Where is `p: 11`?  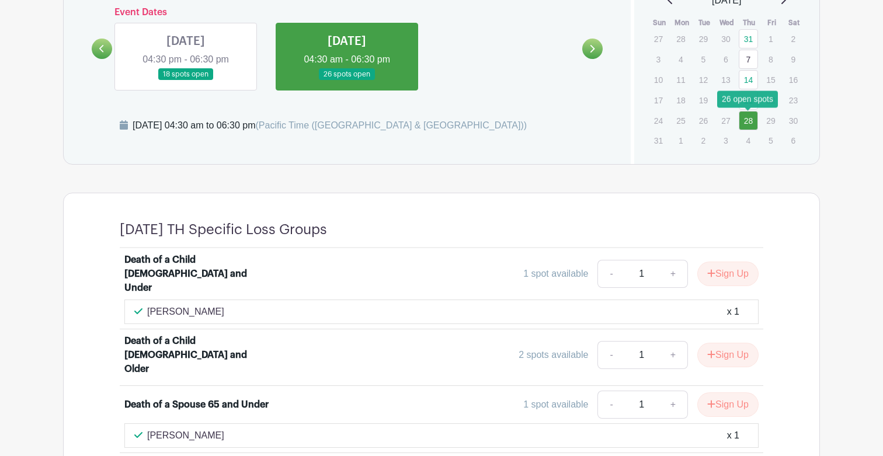
p: 11 is located at coordinates (681, 79).